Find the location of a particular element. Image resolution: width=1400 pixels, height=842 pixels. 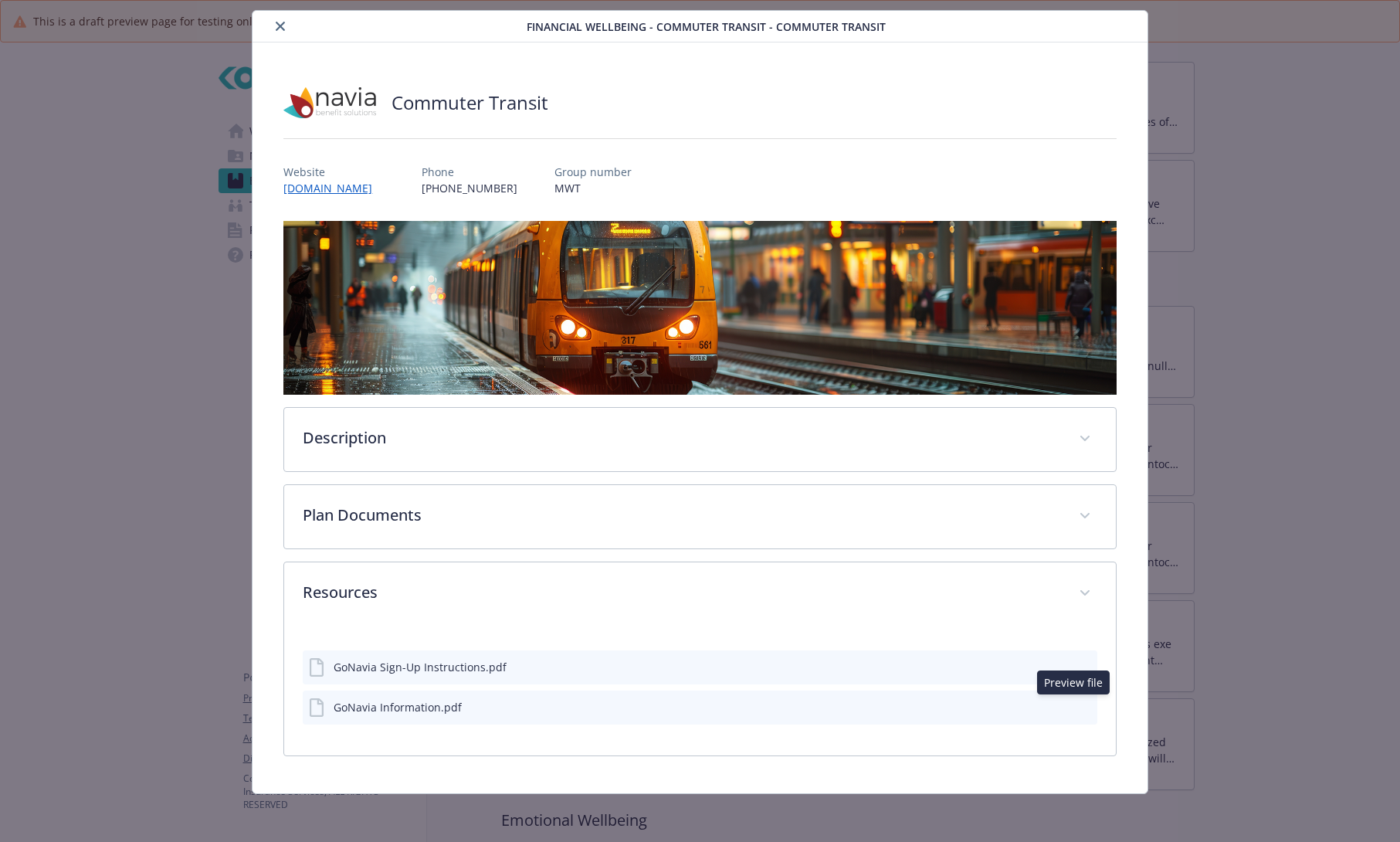

p: Phone is located at coordinates (470, 171).